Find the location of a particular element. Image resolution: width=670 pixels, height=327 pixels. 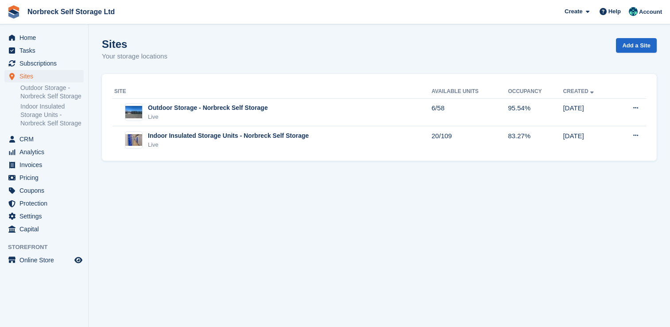

span: Account is located at coordinates (651, 12).